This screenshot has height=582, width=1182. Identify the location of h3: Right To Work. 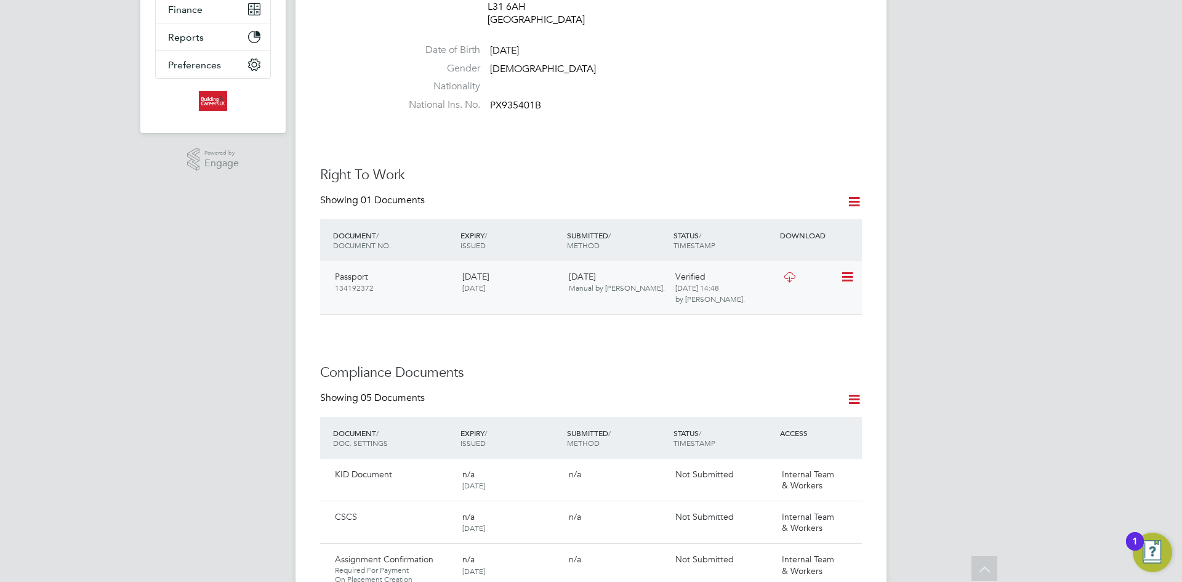
(591, 175).